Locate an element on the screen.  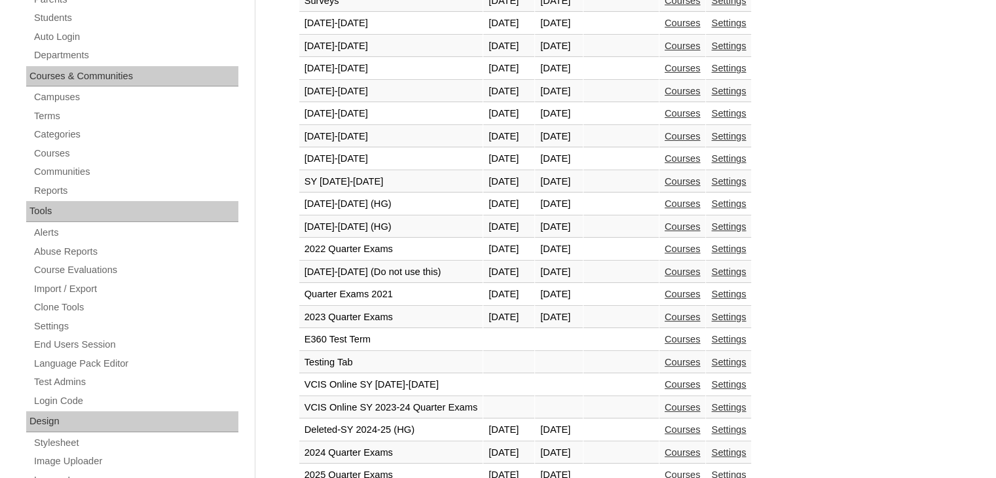
a: Students is located at coordinates (136, 18).